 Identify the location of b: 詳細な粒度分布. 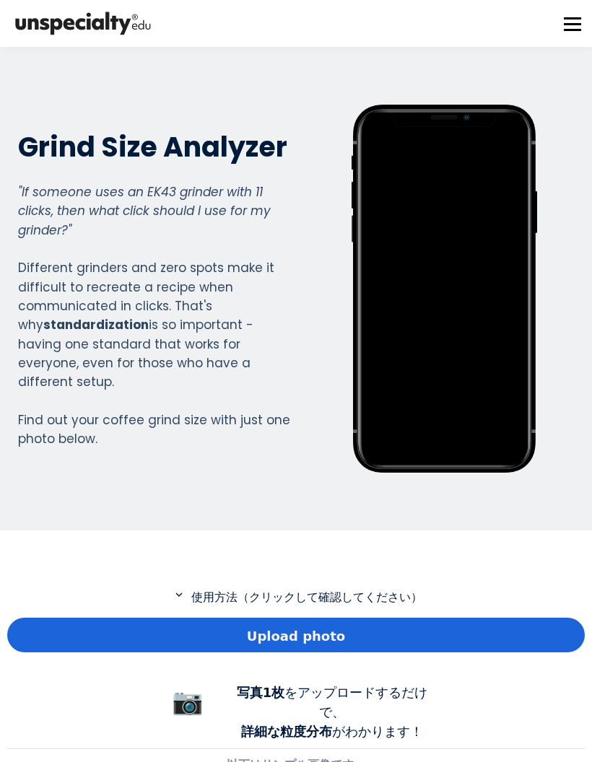
(286, 731).